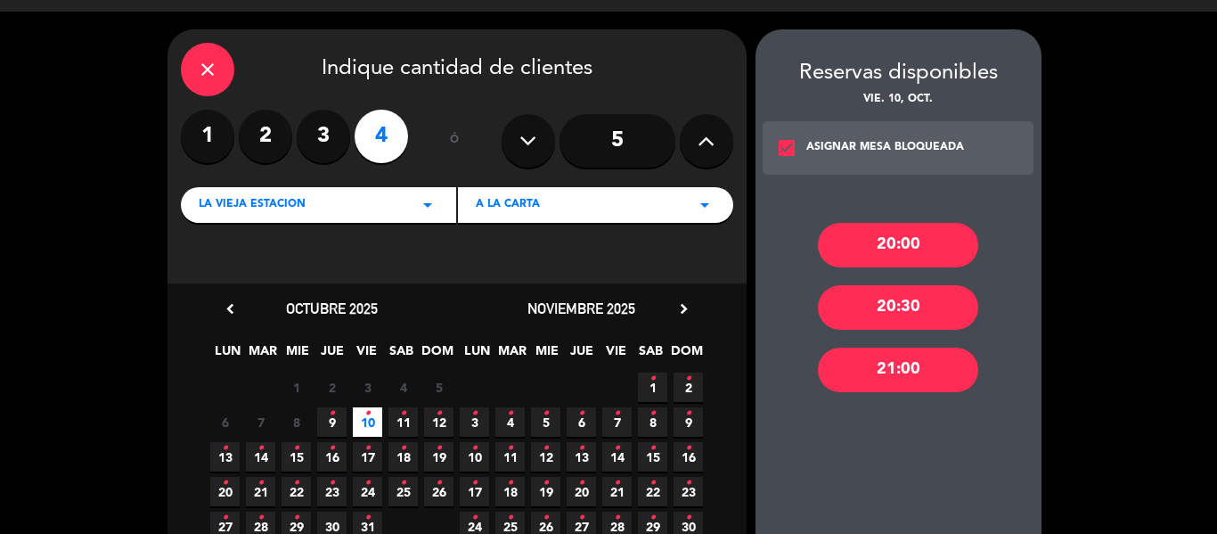  I want to click on span: 23, so click(688, 491).